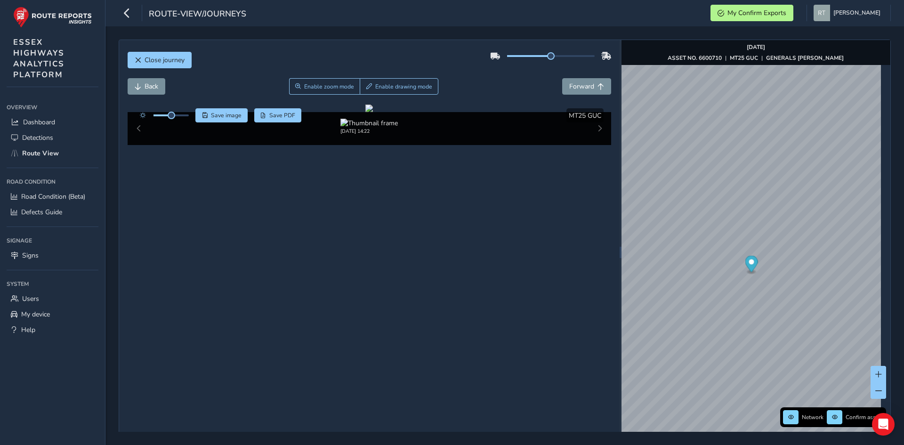 The width and height of the screenshot is (904, 445). Describe the element at coordinates (38, 137) in the screenshot. I see `span: Detections` at that location.